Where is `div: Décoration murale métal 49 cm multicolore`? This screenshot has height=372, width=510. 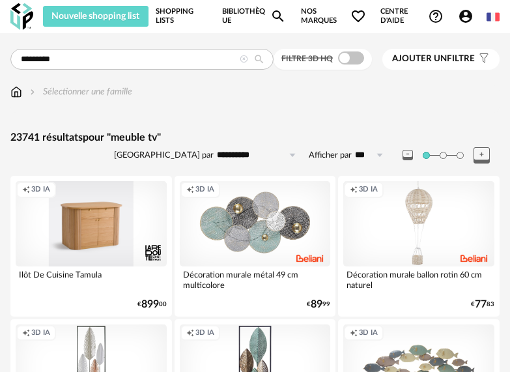 div: Décoration murale métal 49 cm multicolore is located at coordinates (255, 279).